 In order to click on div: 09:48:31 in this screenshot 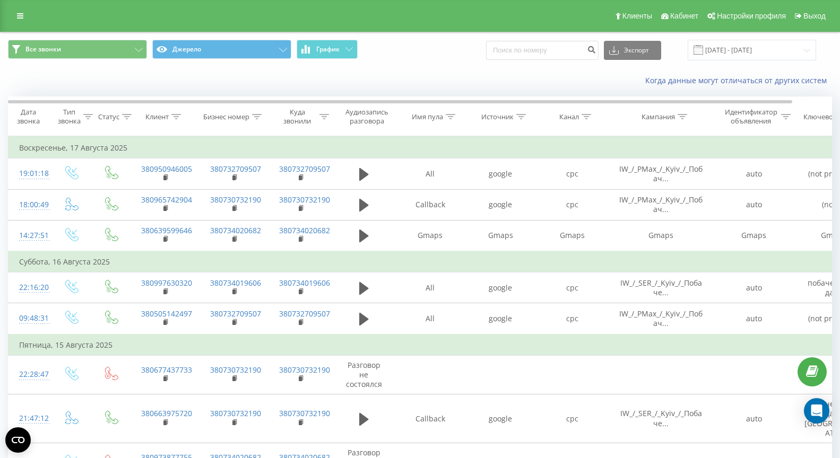, I will do `click(30, 318)`.